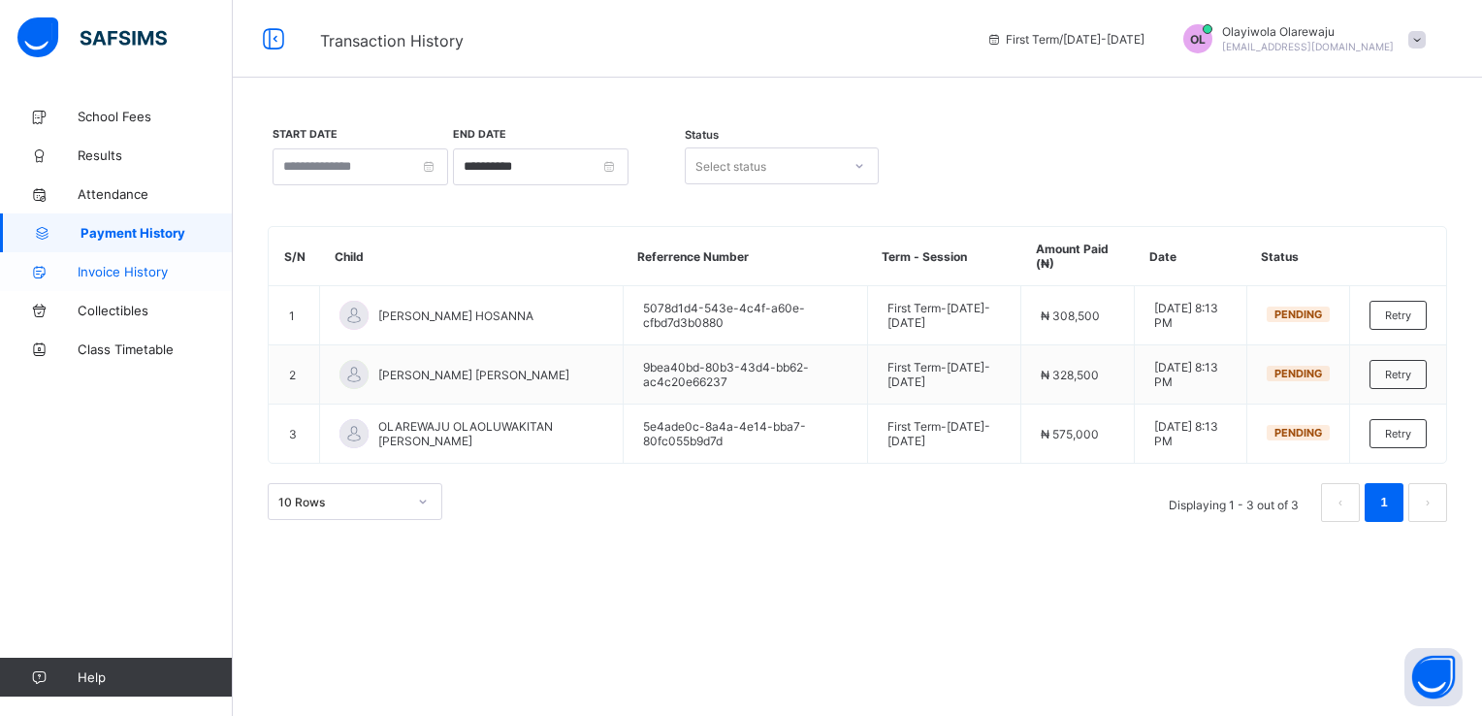 This screenshot has height=716, width=1482. Describe the element at coordinates (295, 256) in the screenshot. I see `th: S/N` at that location.